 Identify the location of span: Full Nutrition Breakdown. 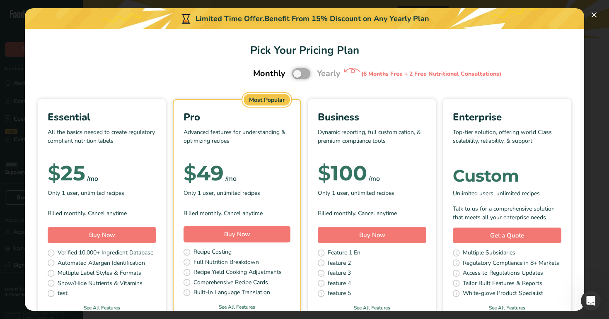
(226, 263).